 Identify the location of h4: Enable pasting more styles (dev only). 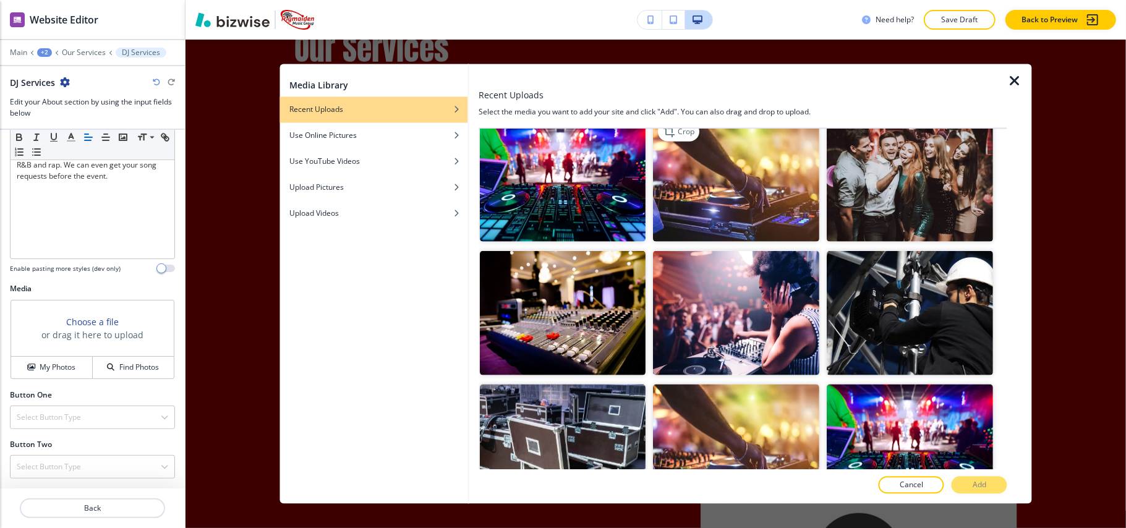
(65, 268).